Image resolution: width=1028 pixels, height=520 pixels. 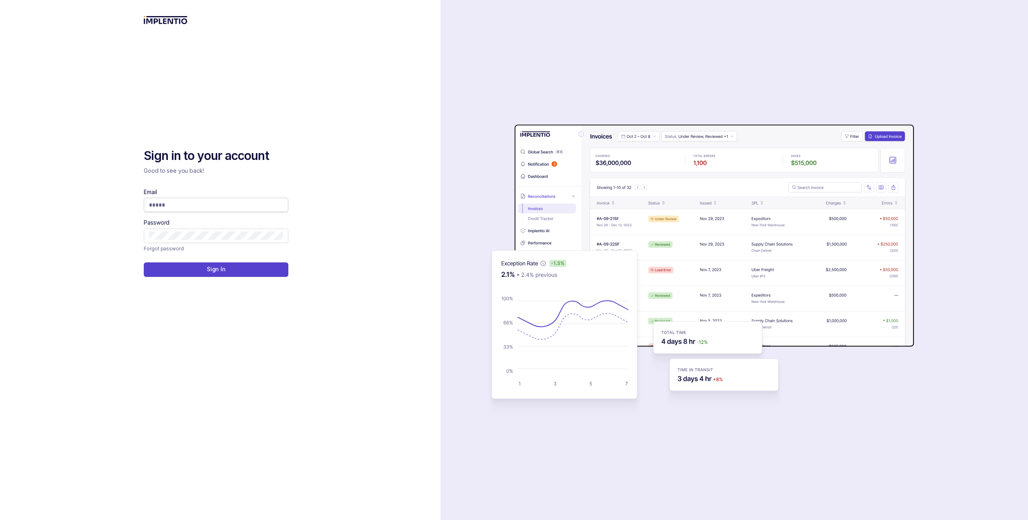 What do you see at coordinates (157, 223) in the screenshot?
I see `label: Password` at bounding box center [157, 223].